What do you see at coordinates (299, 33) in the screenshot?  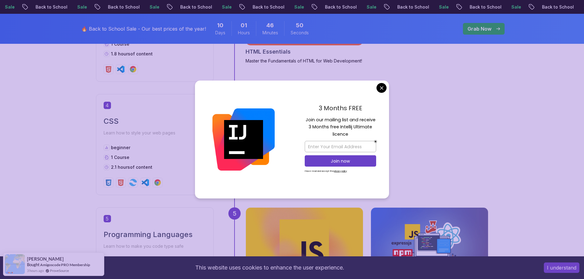 I see `span: Seconds` at bounding box center [299, 33].